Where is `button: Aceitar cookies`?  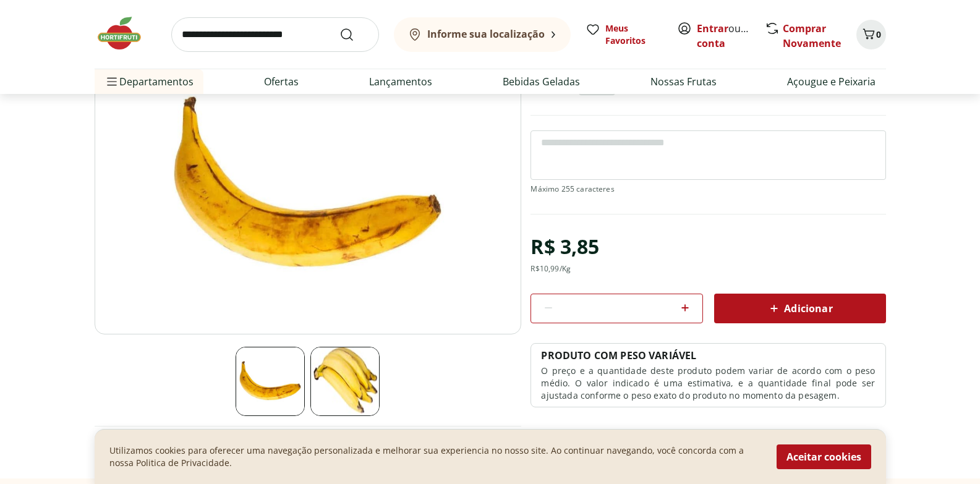 button: Aceitar cookies is located at coordinates (824, 457).